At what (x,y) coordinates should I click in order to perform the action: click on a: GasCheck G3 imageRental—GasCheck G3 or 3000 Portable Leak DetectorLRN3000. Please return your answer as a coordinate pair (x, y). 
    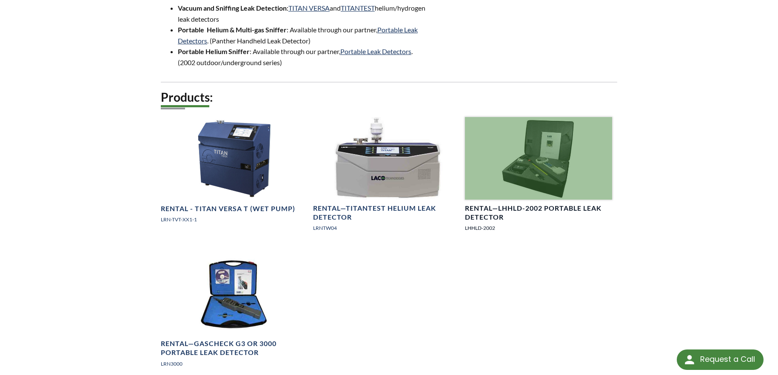
    Looking at the image, I should click on (234, 313).